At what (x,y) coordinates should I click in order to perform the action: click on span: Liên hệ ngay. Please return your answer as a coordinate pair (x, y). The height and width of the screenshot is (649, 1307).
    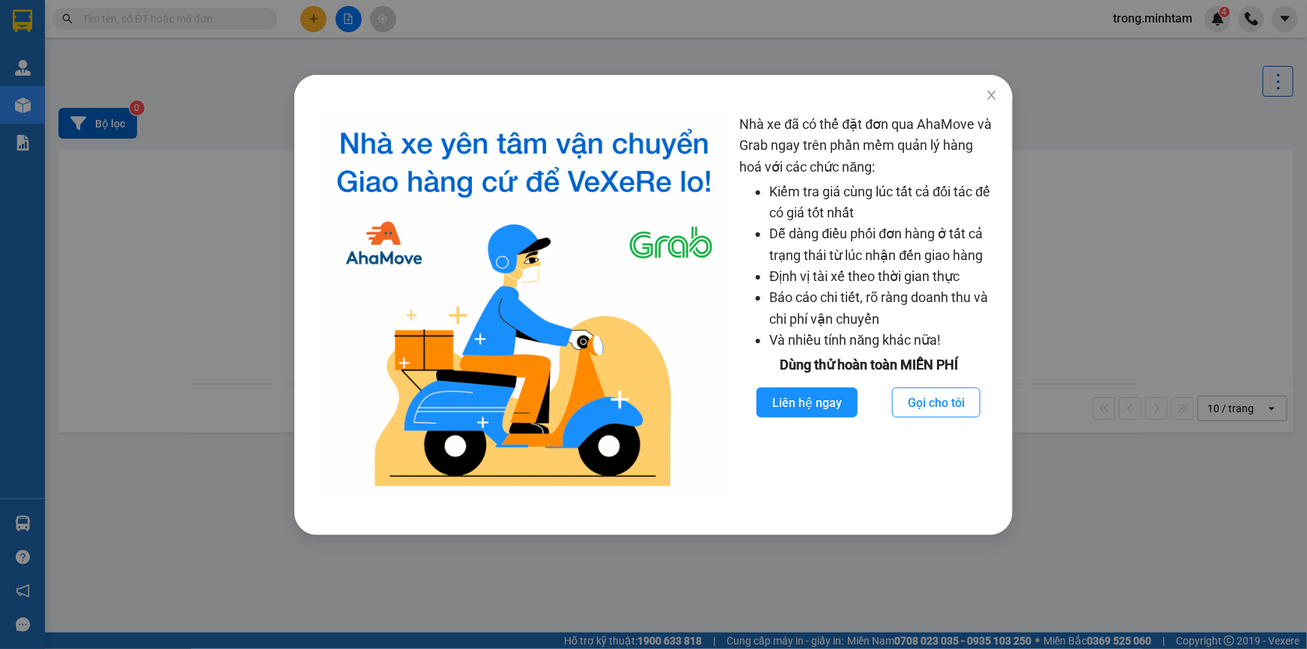
    Looking at the image, I should click on (807, 402).